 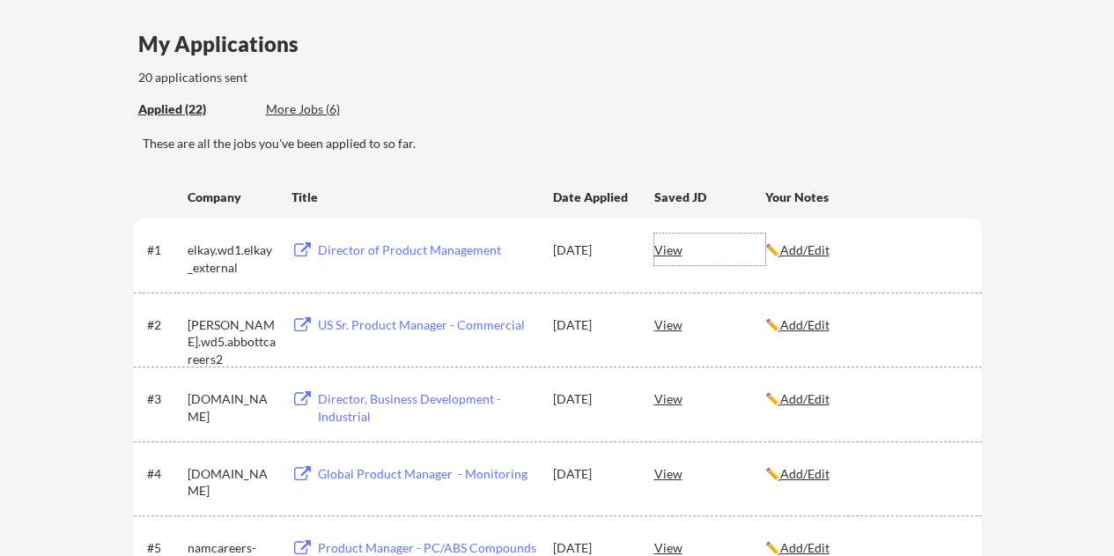 I want to click on div: Applied (22), so click(x=196, y=109).